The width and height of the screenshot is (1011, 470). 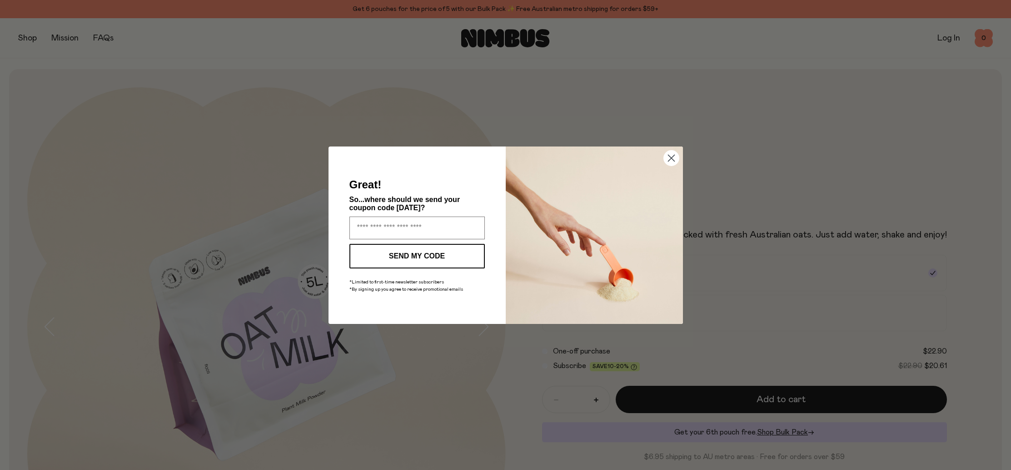 What do you see at coordinates (397, 282) in the screenshot?
I see `span: *Limited to first-time newsletter subscribers` at bounding box center [397, 282].